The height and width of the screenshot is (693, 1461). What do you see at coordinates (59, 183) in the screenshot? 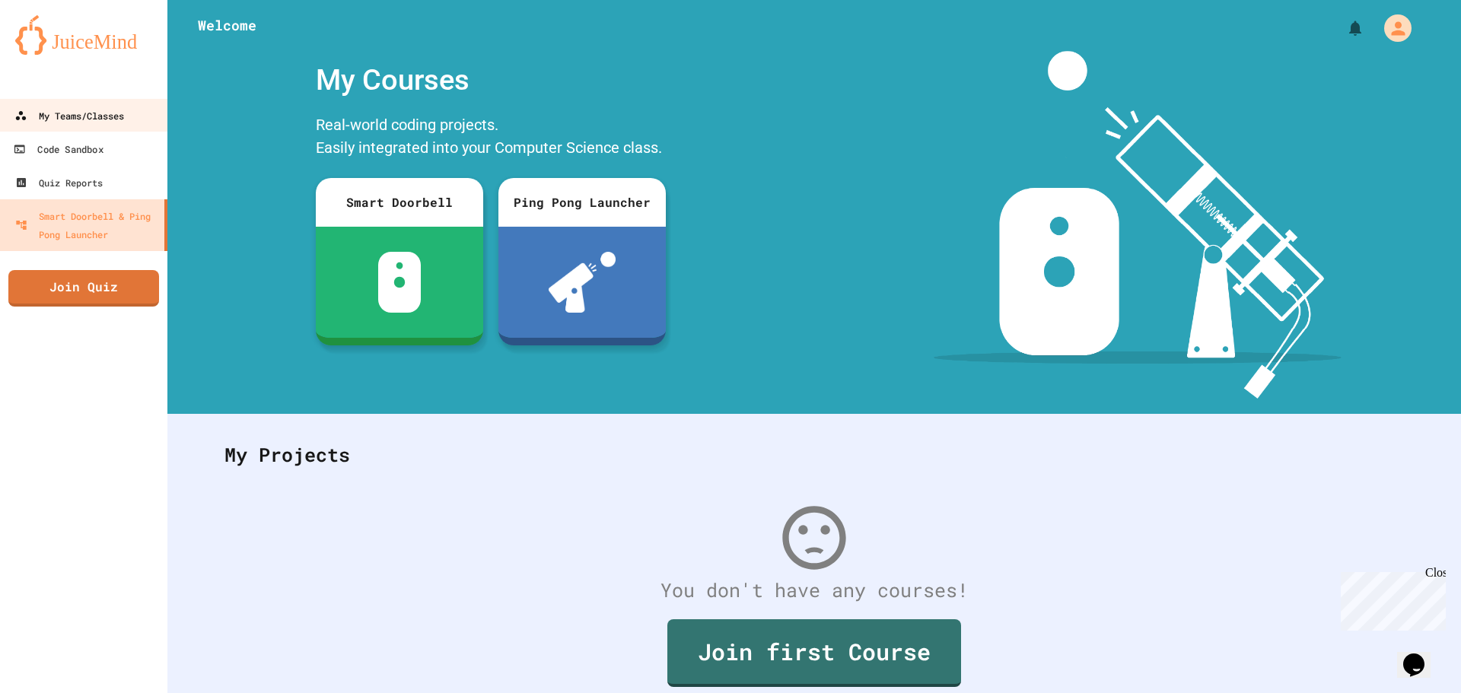
I see `div: Quiz Reports` at bounding box center [59, 183].